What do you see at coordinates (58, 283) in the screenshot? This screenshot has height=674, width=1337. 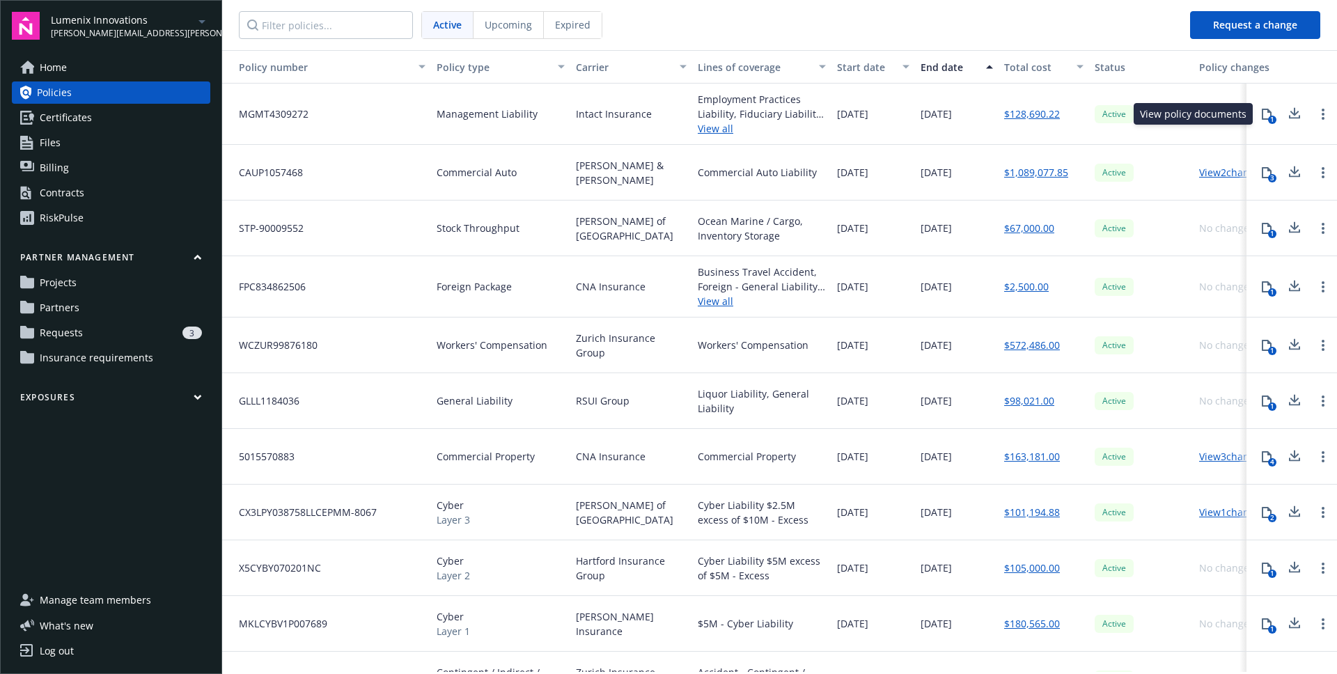 I see `span: Projects` at bounding box center [58, 283].